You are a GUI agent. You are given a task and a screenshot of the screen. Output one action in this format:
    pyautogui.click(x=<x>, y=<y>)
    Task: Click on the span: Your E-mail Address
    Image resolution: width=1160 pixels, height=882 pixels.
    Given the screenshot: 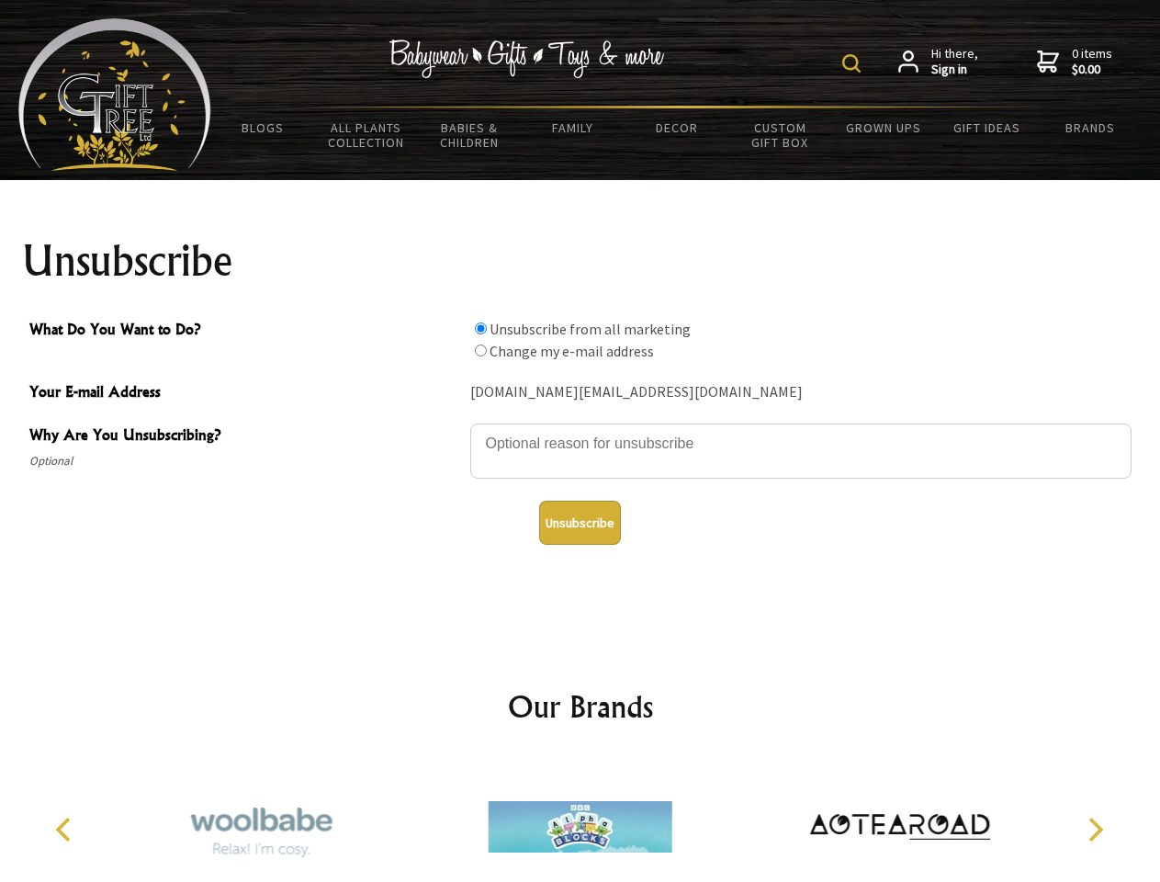 What is the action you would take?
    pyautogui.click(x=245, y=393)
    